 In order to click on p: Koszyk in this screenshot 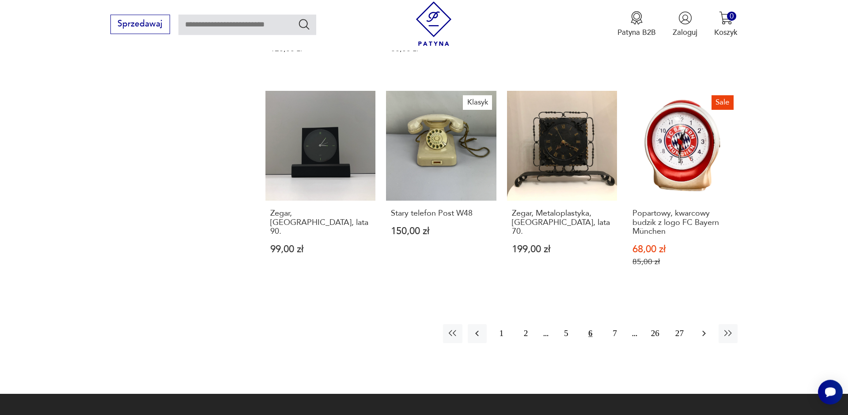, I will do `click(725, 32)`.